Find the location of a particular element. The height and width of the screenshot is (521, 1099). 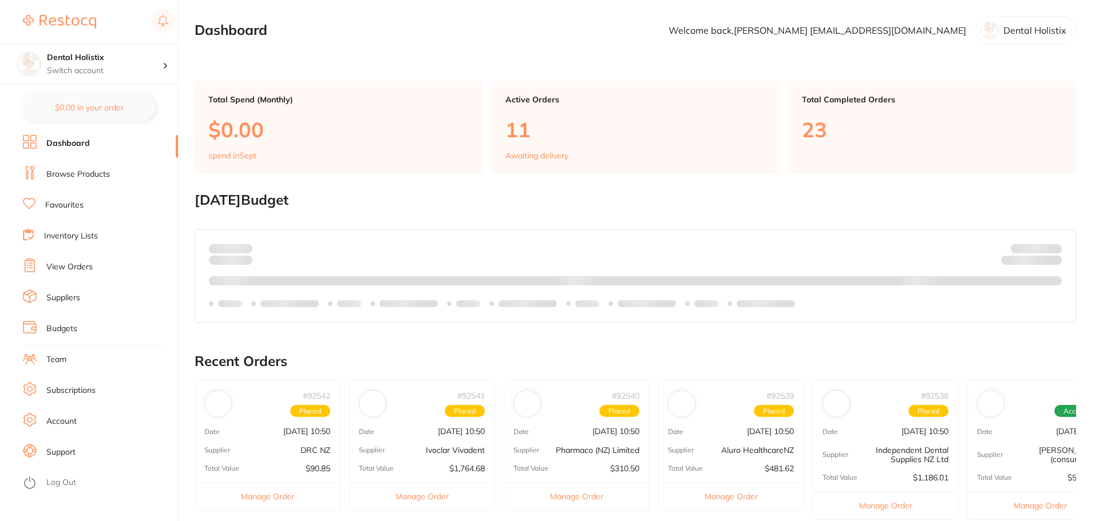

p: Independent Dental Supplies NZ Ltd is located at coordinates (898, 455).